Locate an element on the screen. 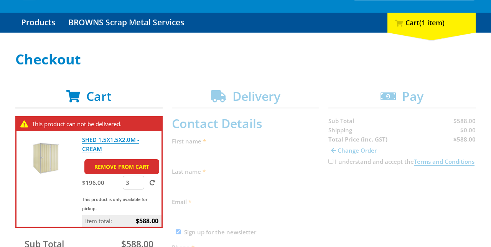 This screenshot has width=491, height=247. p: $196.00 is located at coordinates (101, 183).